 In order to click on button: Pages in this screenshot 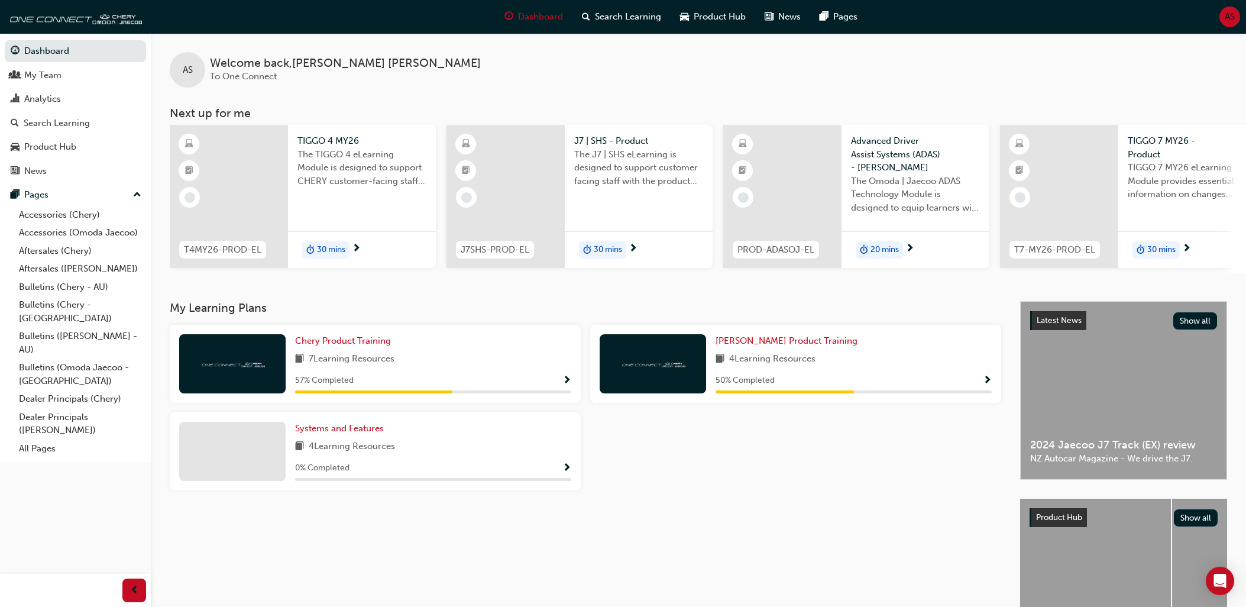, I will do `click(75, 195)`.